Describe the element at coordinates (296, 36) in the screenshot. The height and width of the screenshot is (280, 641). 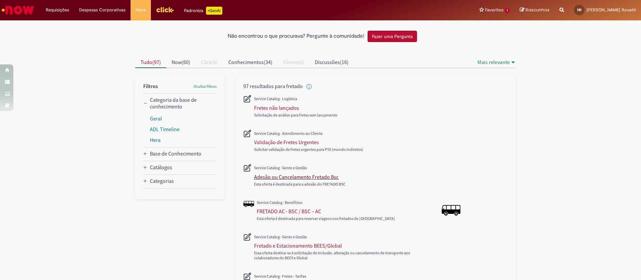
I see `h2: Não encontrou o que procurava? Pergunte à comunidade!` at that location.